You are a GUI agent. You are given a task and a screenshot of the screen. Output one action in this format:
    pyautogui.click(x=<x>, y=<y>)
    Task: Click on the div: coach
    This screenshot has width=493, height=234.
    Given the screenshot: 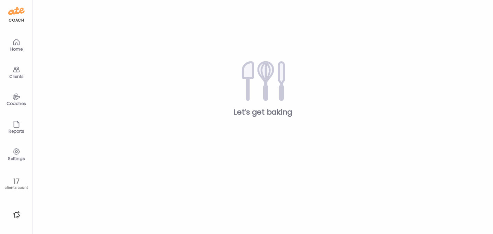 What is the action you would take?
    pyautogui.click(x=16, y=20)
    